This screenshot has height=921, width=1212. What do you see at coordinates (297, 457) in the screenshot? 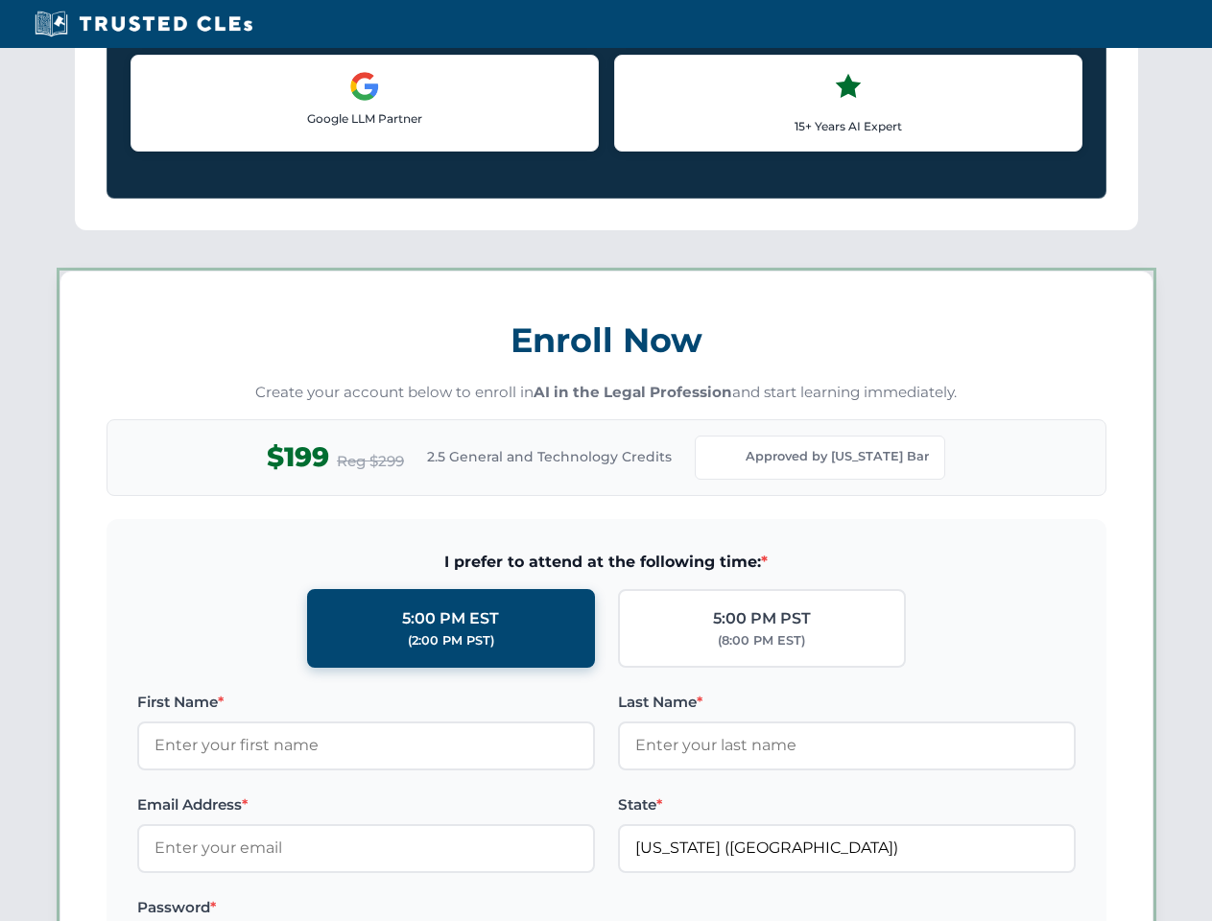
I see `span: $199` at bounding box center [297, 457].